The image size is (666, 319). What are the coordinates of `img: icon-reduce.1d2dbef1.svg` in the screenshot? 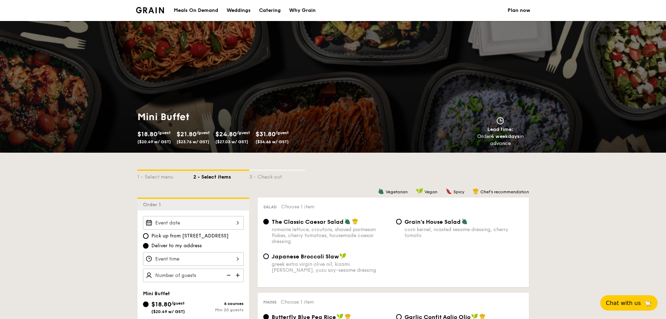 It's located at (228, 275).